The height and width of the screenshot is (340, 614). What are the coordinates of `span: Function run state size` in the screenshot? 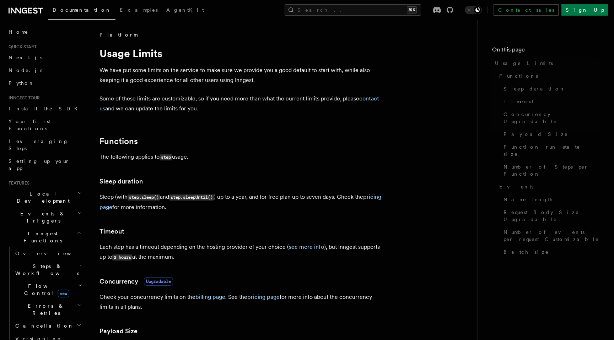 It's located at (551, 151).